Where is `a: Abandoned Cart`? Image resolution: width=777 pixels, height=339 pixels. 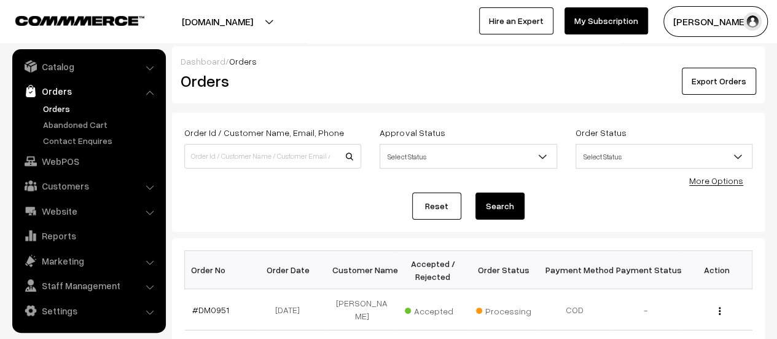
a: Abandoned Cart is located at coordinates (101, 124).